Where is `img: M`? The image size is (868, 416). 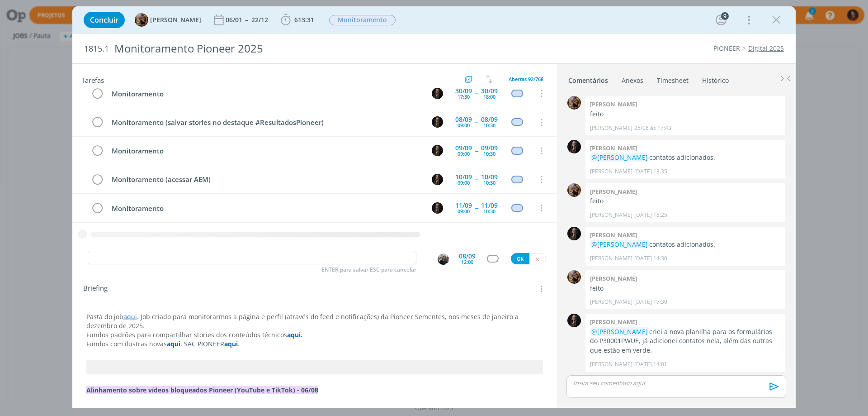
img: M is located at coordinates (443, 259).